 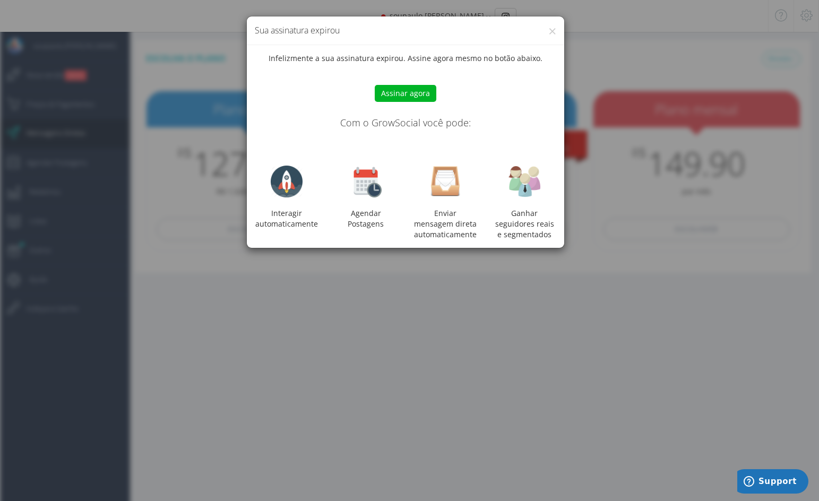 What do you see at coordinates (406, 123) in the screenshot?
I see `h4: Com o GrowSocial você pode:` at bounding box center [406, 123].